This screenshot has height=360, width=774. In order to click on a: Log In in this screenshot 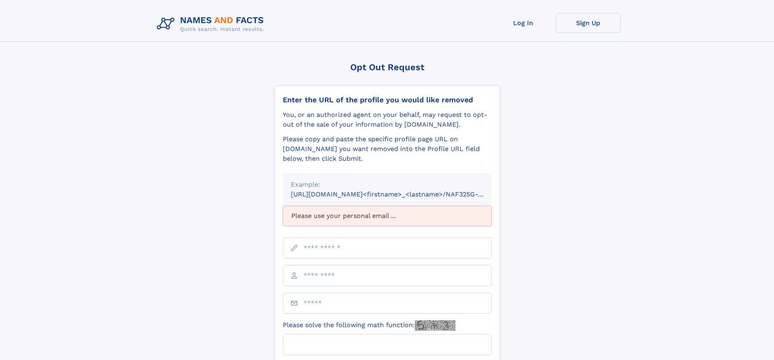, I will do `click(523, 23)`.